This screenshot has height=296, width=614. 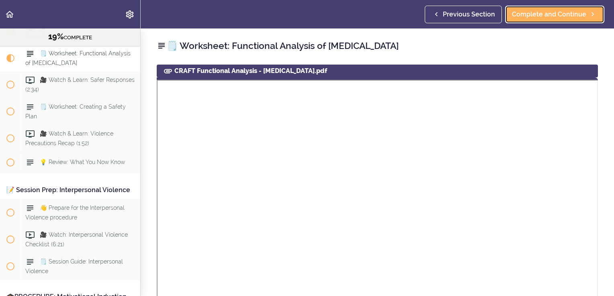 I want to click on a: Complete and Continue, so click(x=554, y=14).